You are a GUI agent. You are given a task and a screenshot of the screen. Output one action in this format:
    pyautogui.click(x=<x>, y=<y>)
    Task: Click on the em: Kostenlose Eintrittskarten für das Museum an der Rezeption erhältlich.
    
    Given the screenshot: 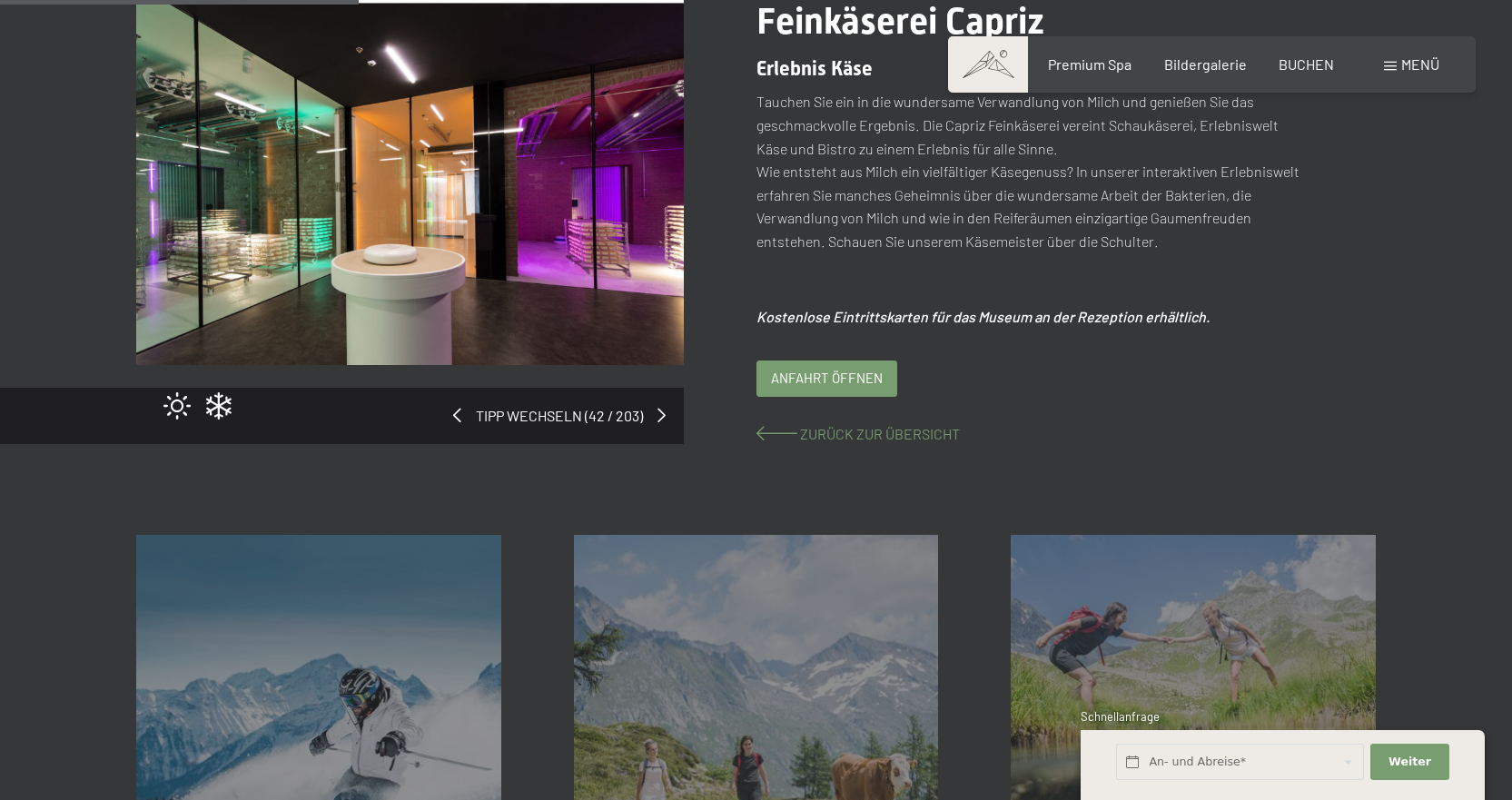 What is the action you would take?
    pyautogui.click(x=982, y=316)
    